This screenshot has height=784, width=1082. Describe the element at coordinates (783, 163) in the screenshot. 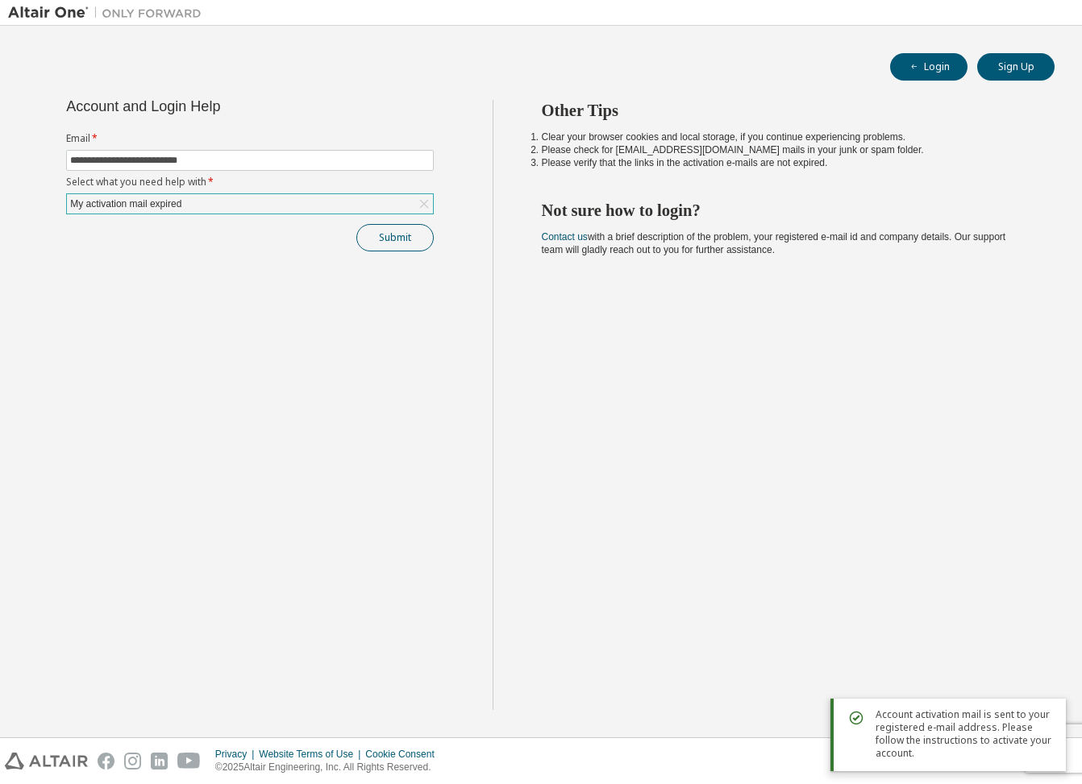

I see `li: Please verify that the links in the activation e-mails are not expired.` at that location.